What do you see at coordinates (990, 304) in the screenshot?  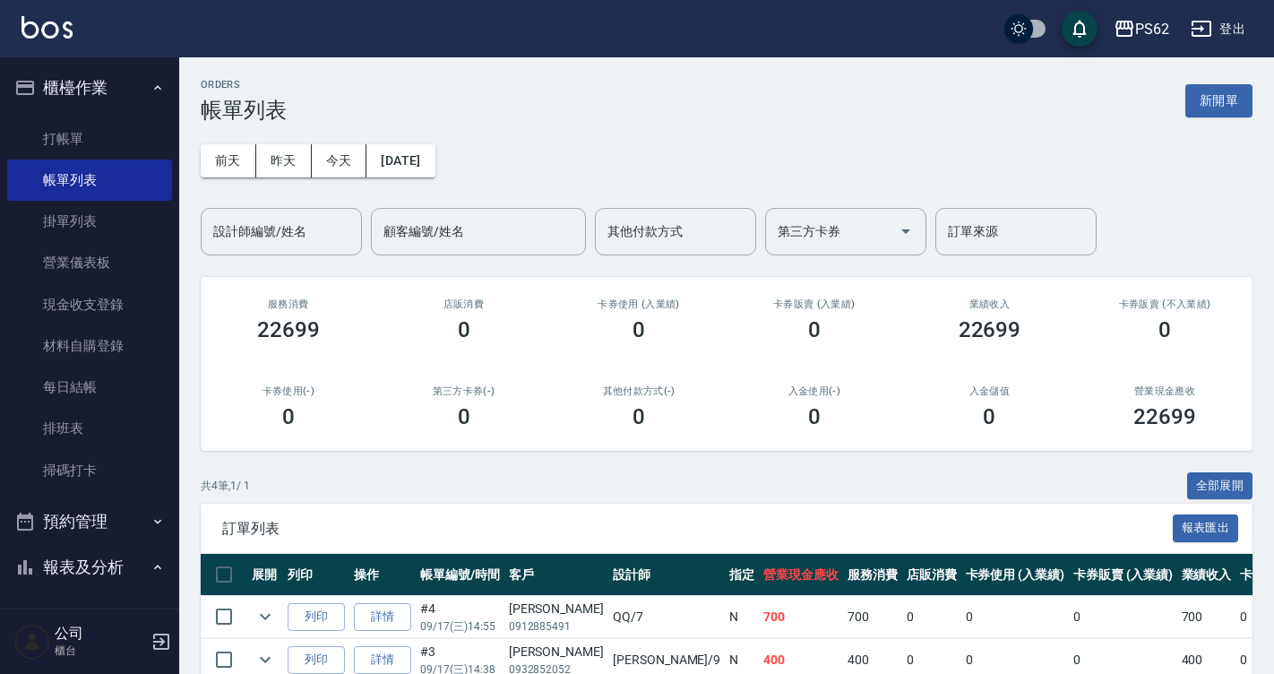 I see `h2: 業績收入` at bounding box center [990, 304].